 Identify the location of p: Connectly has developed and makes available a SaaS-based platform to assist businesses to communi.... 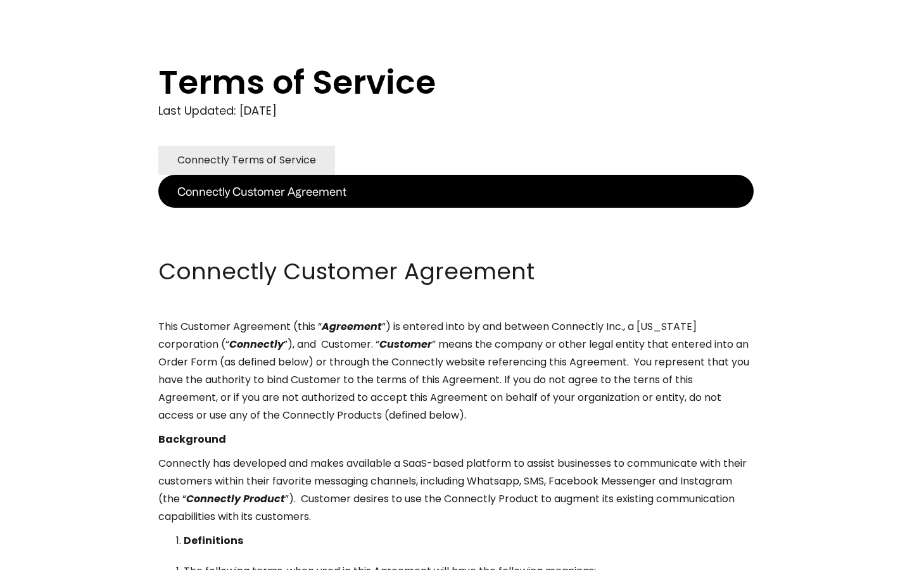
(456, 490).